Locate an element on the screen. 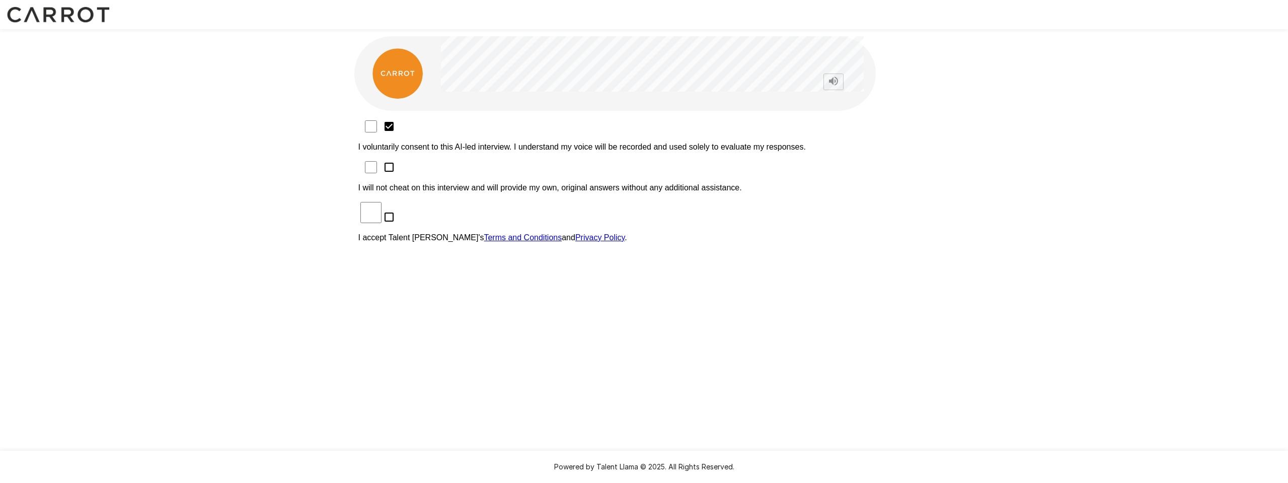 The height and width of the screenshot is (483, 1288). p: I voluntarily consent to this AI-led interview. I understand my voice will be recorded and used s... is located at coordinates (644, 147).